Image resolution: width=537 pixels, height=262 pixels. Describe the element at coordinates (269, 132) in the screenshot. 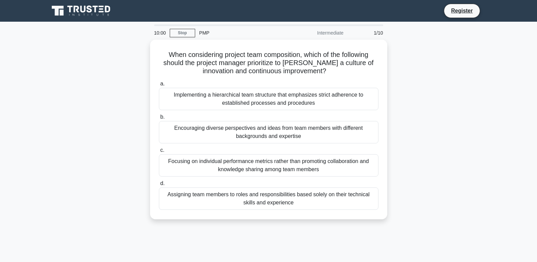

I see `div: Encouraging diverse perspectives and ideas from team members with different backgrounds and exper...` at that location.